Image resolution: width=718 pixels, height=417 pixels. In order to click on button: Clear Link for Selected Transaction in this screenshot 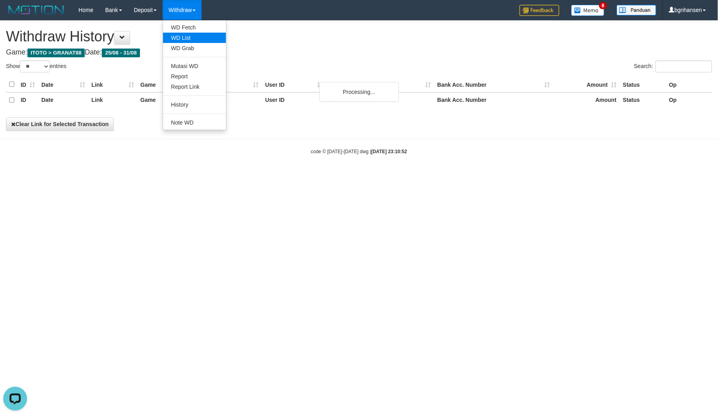, I will do `click(60, 124)`.